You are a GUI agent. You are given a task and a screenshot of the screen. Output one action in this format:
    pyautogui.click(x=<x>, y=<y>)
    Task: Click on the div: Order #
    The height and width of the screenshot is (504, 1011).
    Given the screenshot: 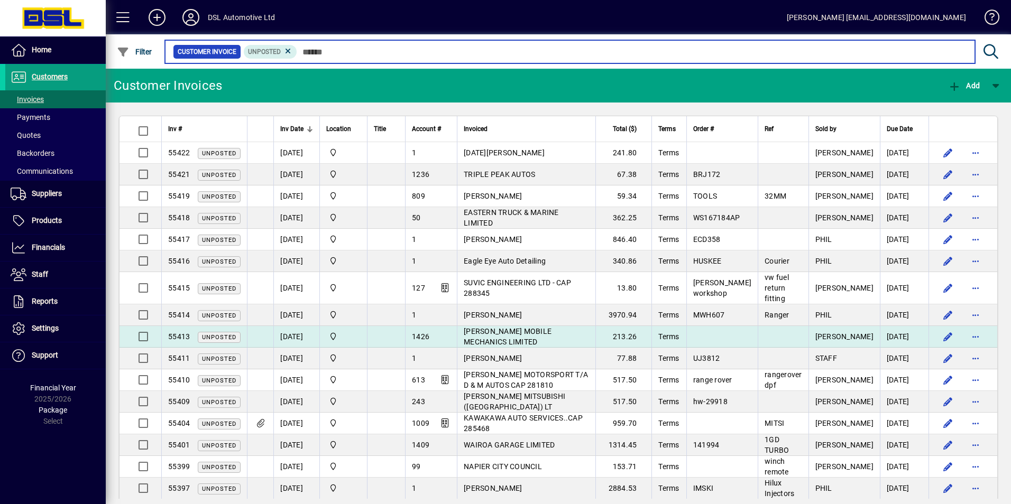 What is the action you would take?
    pyautogui.click(x=722, y=129)
    